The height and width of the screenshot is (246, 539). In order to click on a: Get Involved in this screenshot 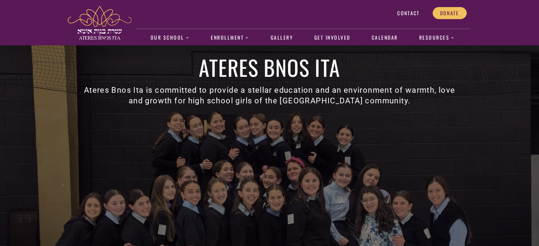, I will do `click(332, 38)`.